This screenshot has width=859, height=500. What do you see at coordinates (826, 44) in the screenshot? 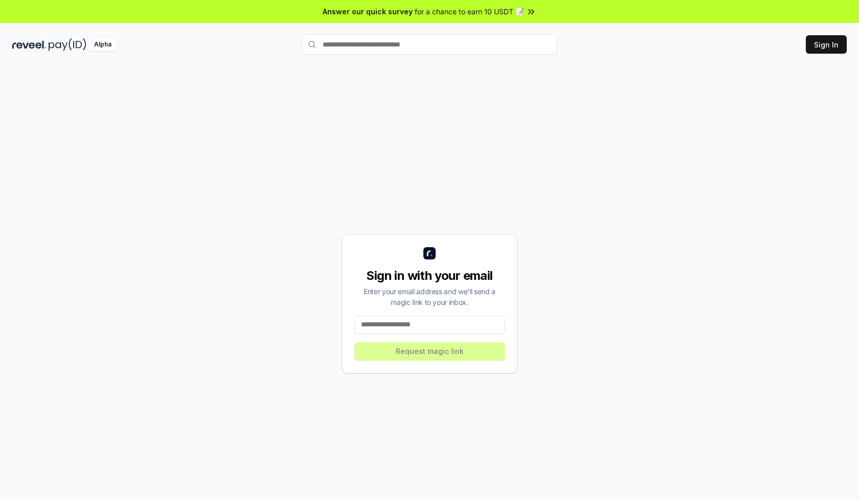
I see `button: Sign In` at bounding box center [826, 44].